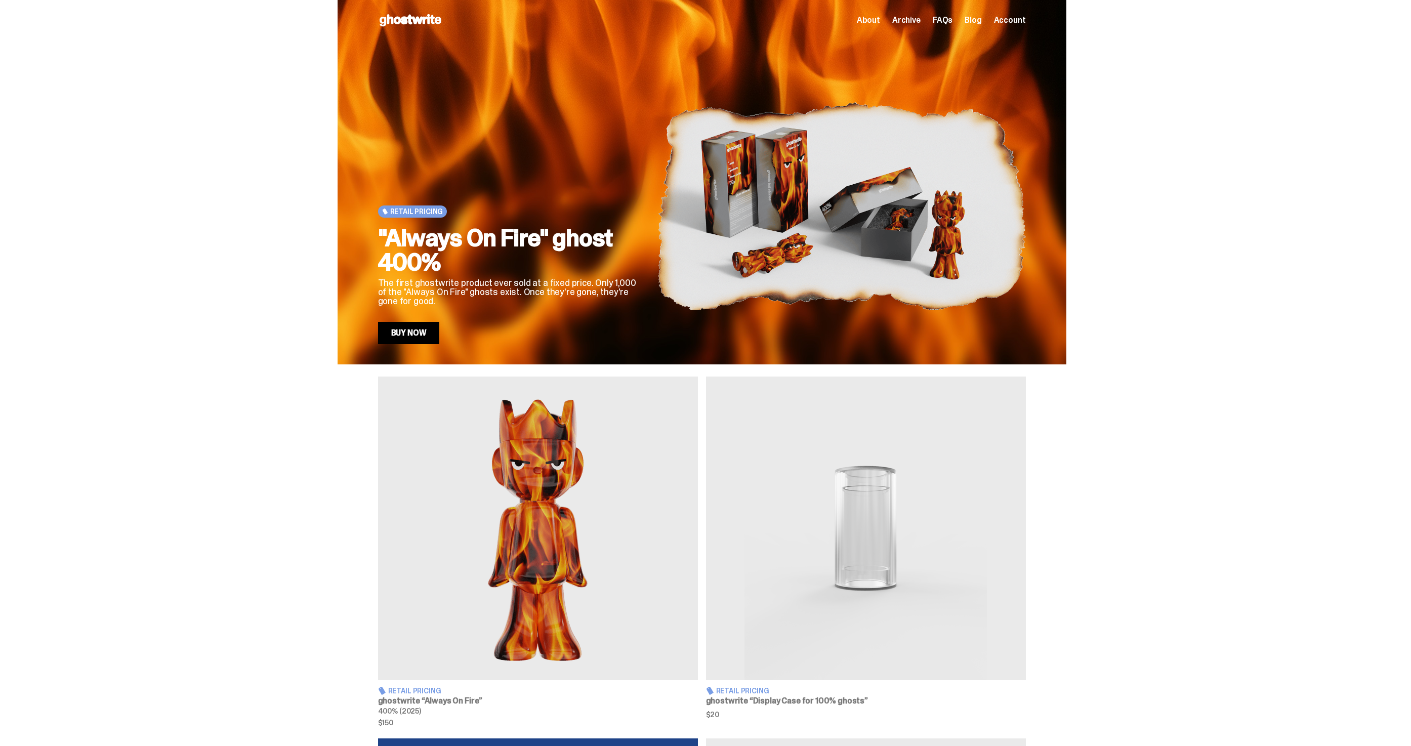 The image size is (1411, 746). I want to click on a: Always On Fire Retail Pricing, so click(538, 551).